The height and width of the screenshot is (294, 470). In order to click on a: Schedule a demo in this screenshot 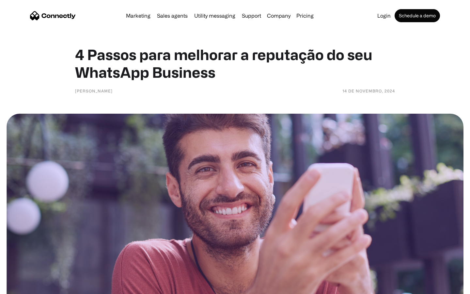, I will do `click(417, 16)`.